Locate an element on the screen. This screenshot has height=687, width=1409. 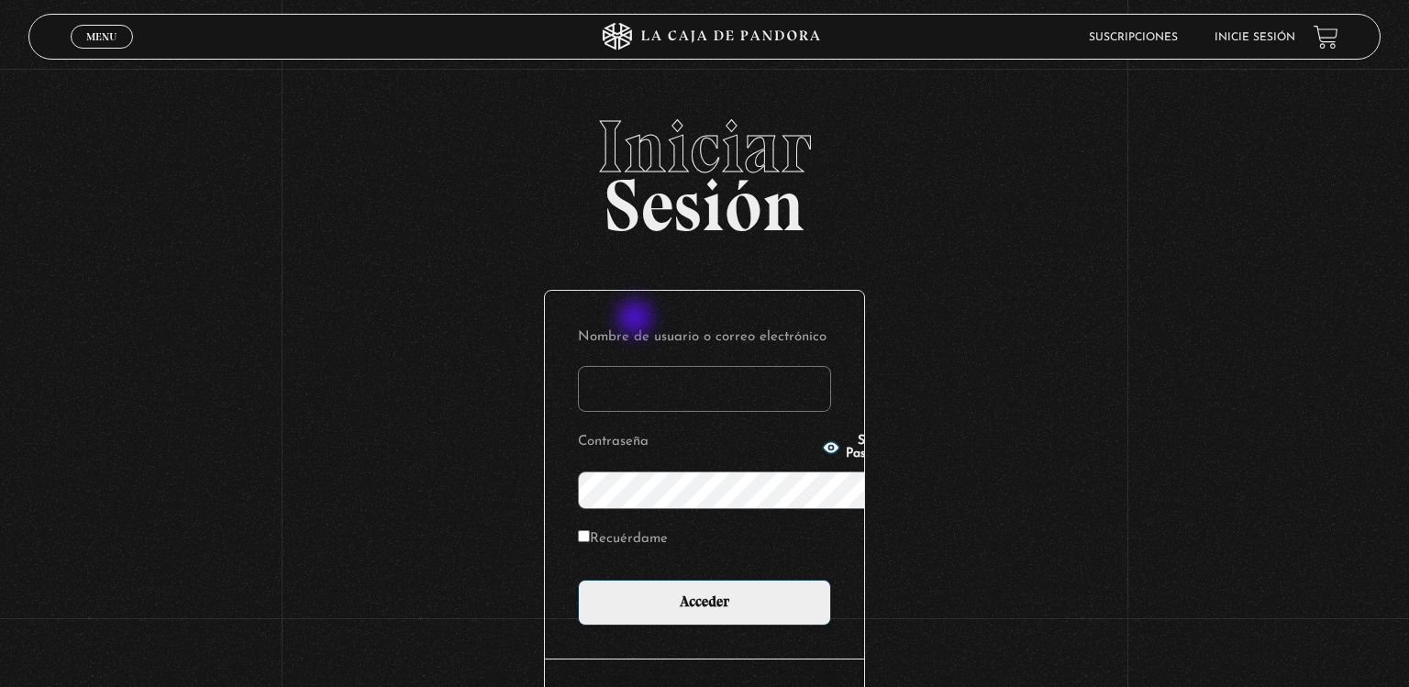
a: Inicie sesión is located at coordinates (1255, 38).